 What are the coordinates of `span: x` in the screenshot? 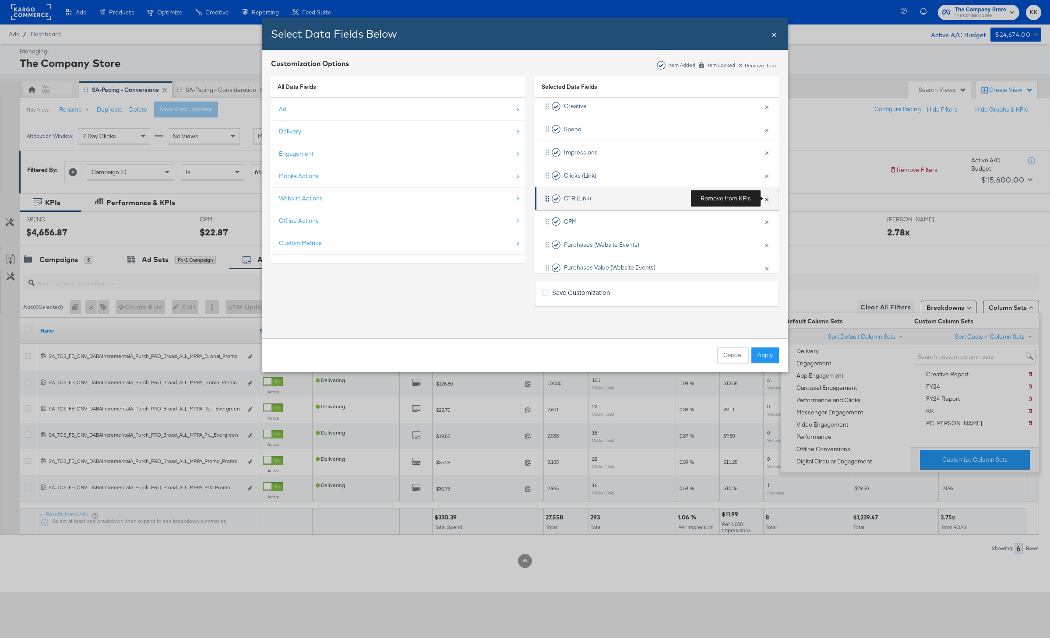 It's located at (740, 64).